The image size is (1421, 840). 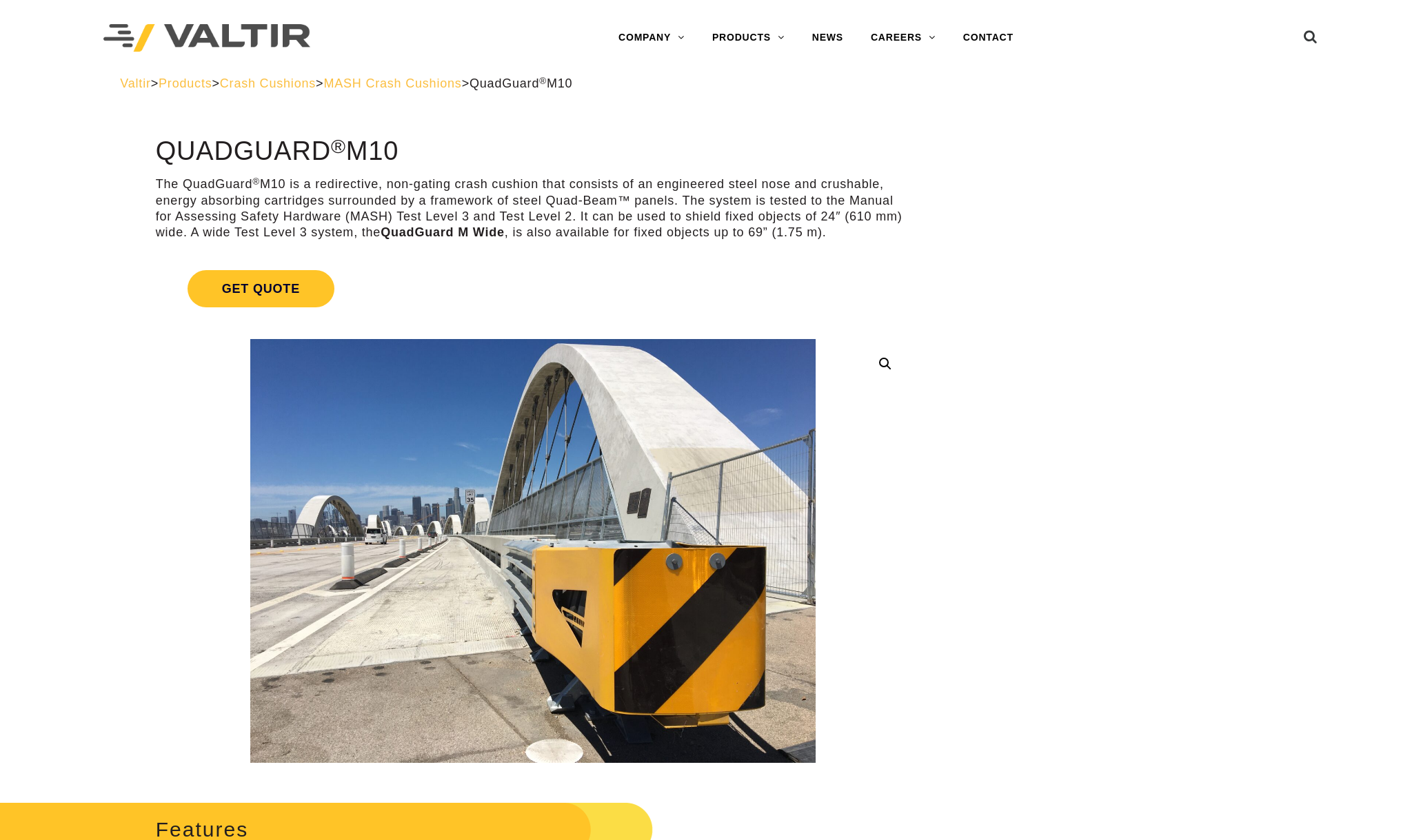 I want to click on span: Crash Cushions, so click(x=268, y=84).